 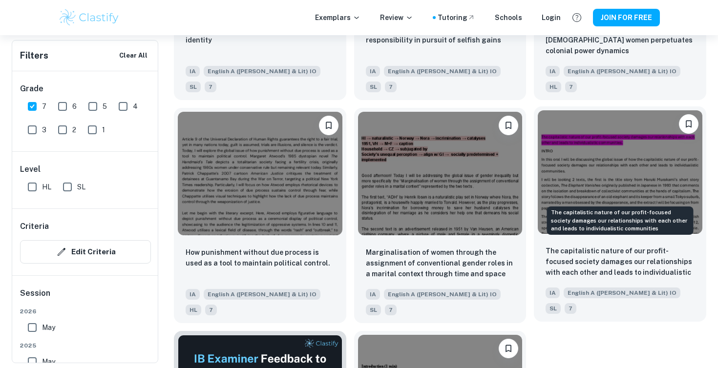 What do you see at coordinates (85, 311) in the screenshot?
I see `span: 2026` at bounding box center [85, 311].